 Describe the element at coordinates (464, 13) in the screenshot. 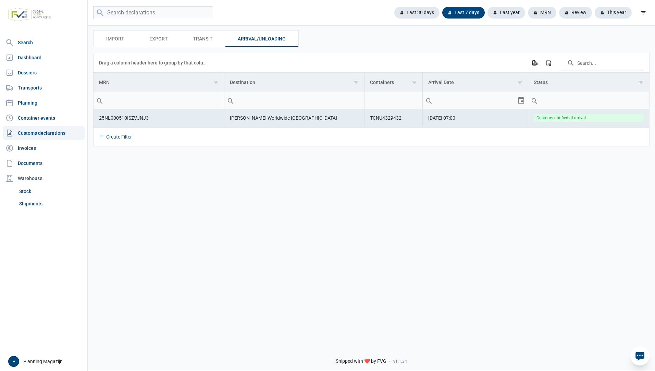

I see `div: Last 7 days` at that location.